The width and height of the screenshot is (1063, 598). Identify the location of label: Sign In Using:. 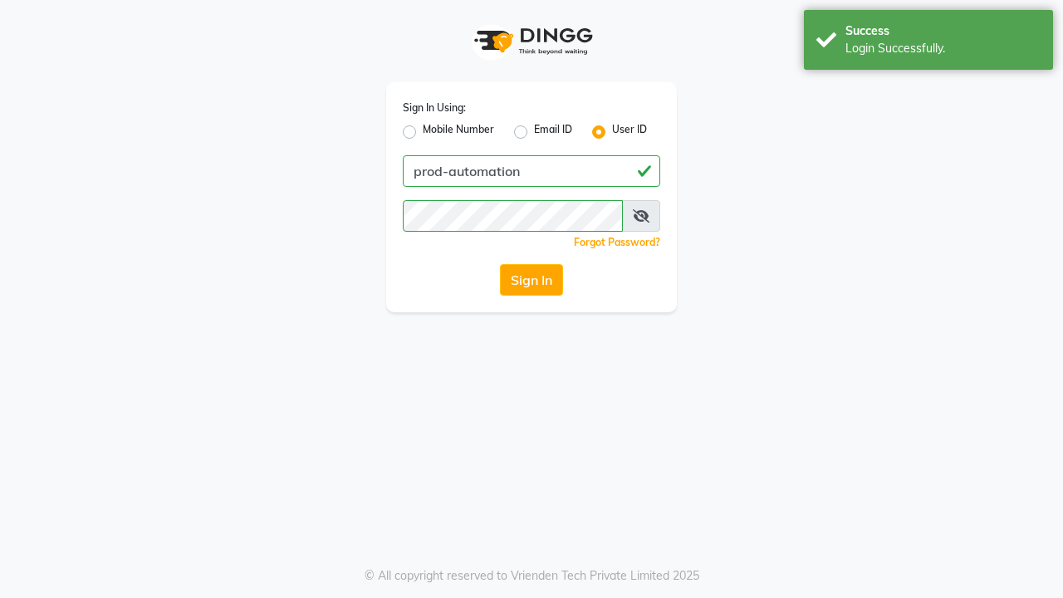
(434, 108).